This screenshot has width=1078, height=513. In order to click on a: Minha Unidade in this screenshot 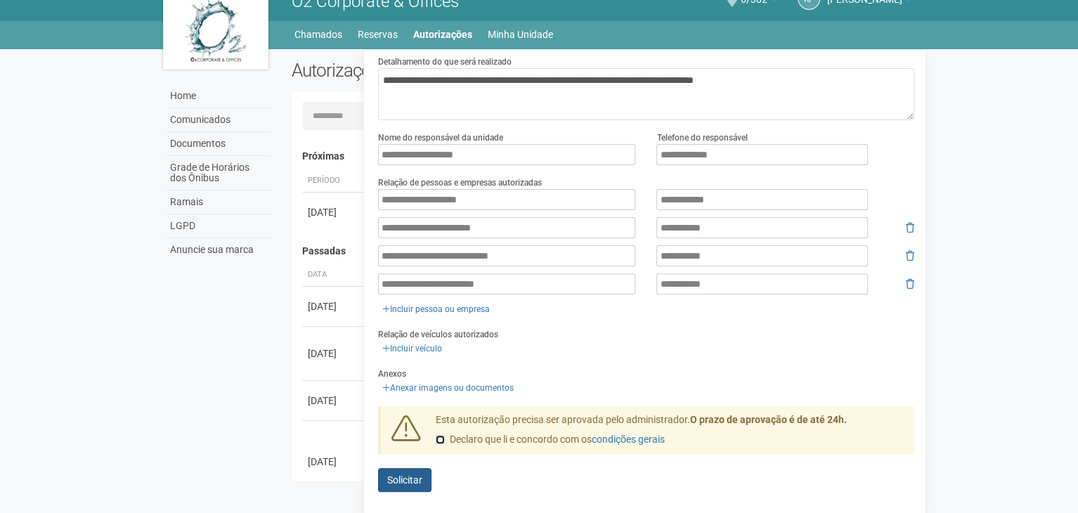, I will do `click(520, 34)`.